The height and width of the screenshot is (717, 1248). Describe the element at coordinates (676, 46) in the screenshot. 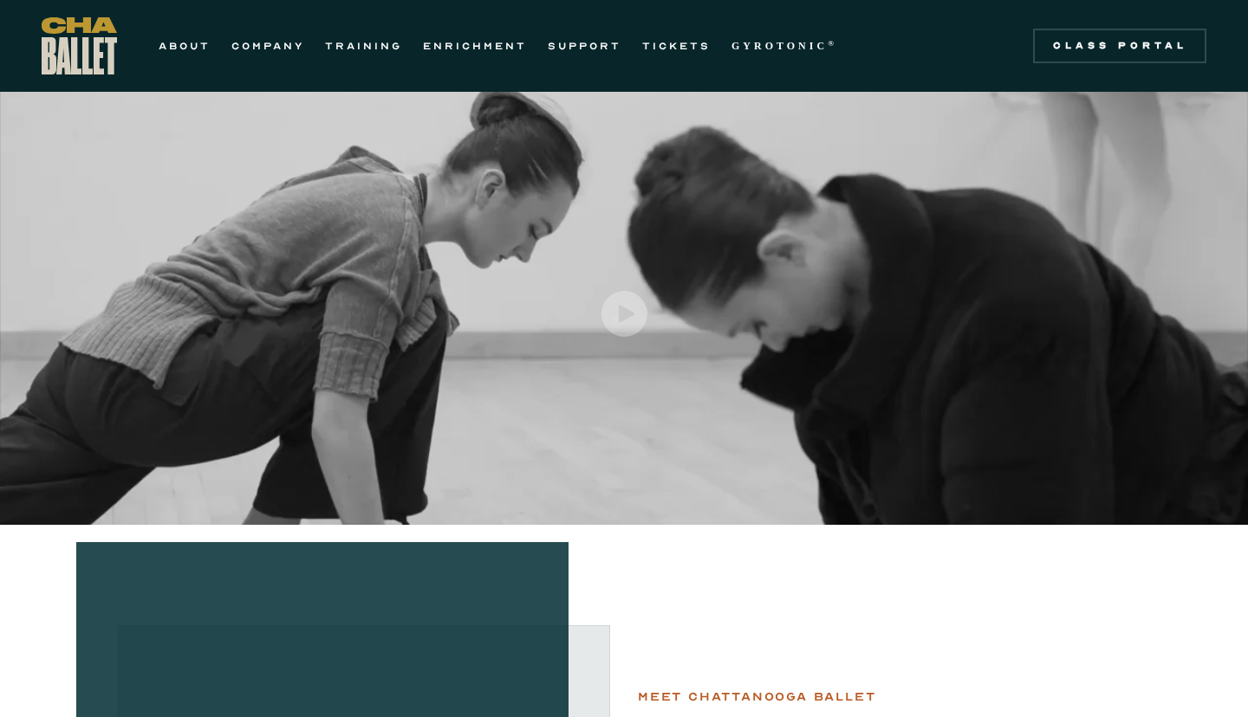

I see `a: TICKETS` at that location.